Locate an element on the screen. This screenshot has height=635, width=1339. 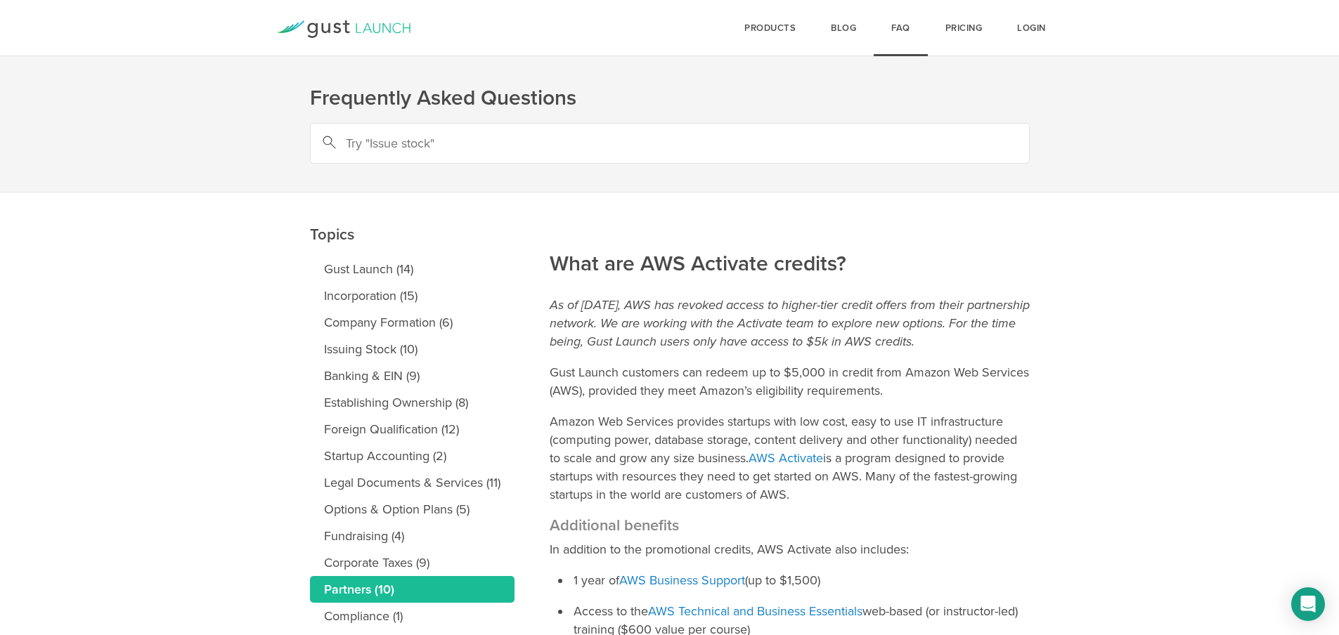
a: AWS Technical and Business Essentials is located at coordinates (755, 612).